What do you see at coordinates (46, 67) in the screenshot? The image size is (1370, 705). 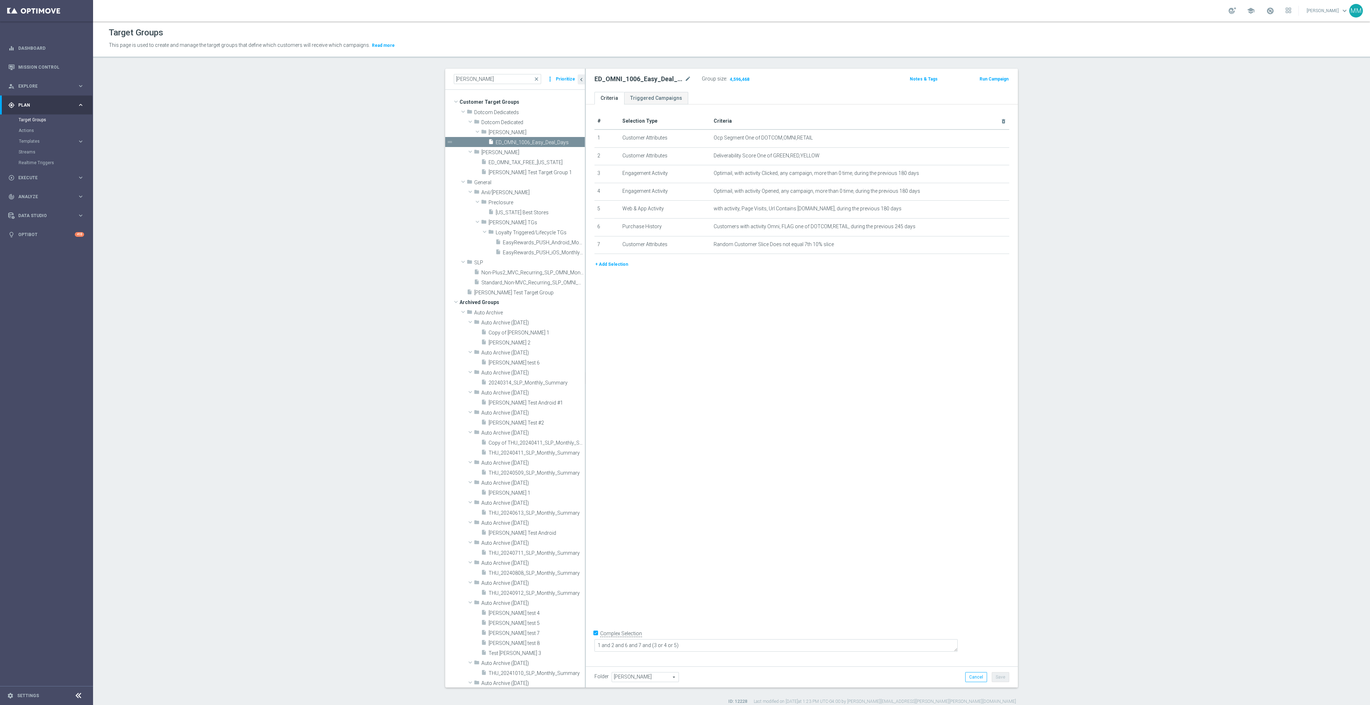 I see `div: Mission Control` at bounding box center [46, 67].